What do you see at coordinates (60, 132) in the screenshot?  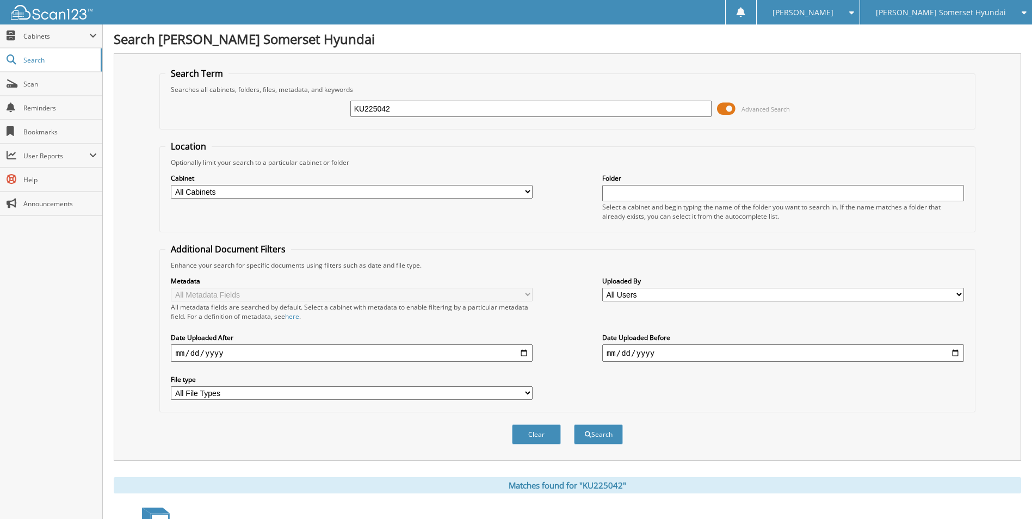 I see `span: Bookmarks` at bounding box center [60, 132].